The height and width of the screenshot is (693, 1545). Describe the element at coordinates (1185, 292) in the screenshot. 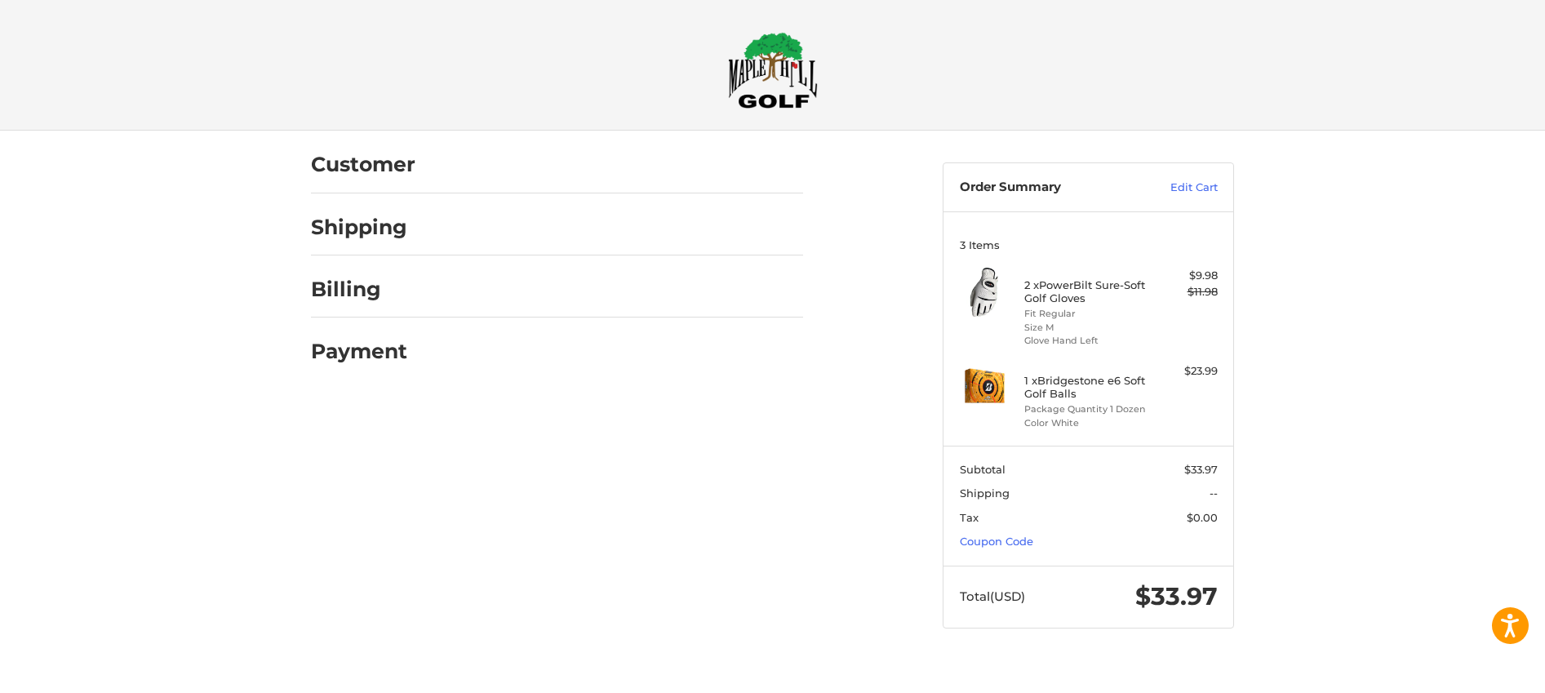

I see `div: $11.98` at that location.